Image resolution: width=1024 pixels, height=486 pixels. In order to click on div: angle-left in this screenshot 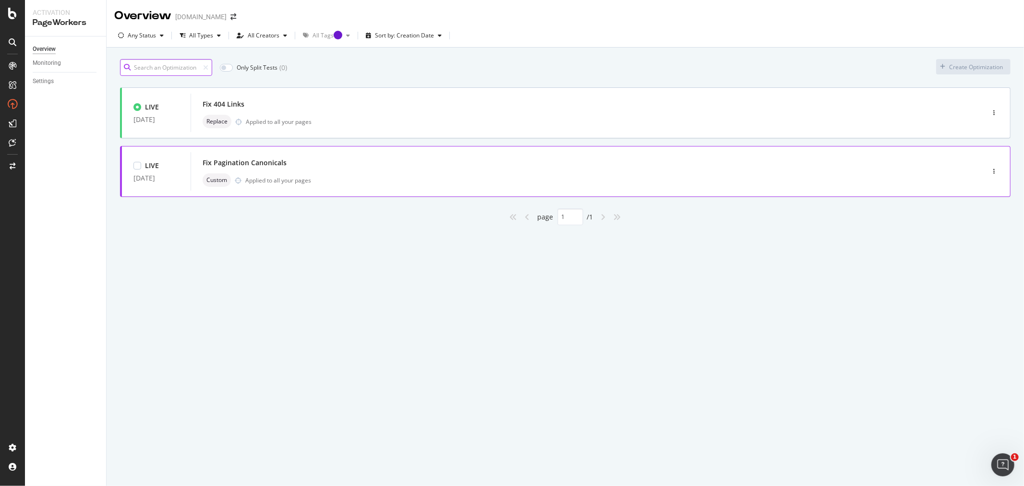, I will do `click(527, 217)`.